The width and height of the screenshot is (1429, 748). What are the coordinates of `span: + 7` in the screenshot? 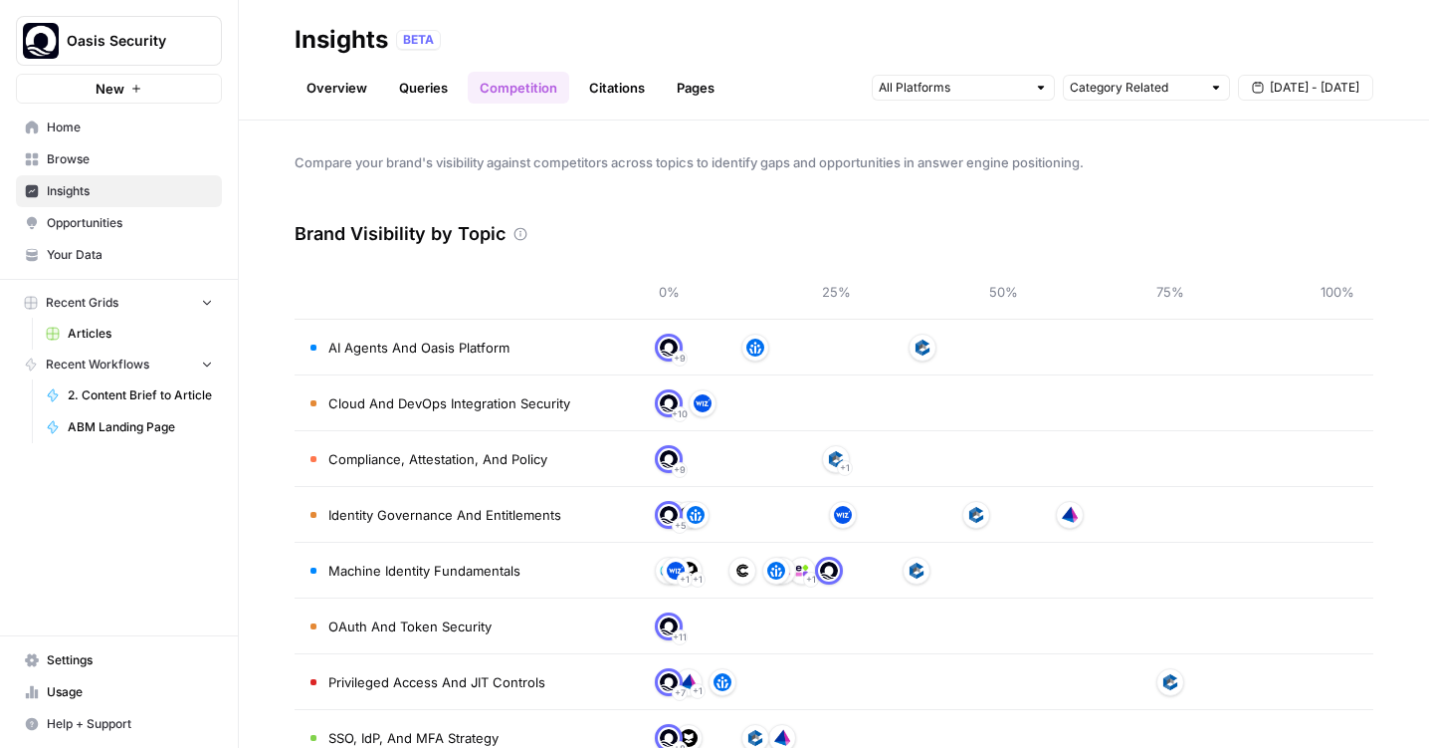 It's located at (680, 693).